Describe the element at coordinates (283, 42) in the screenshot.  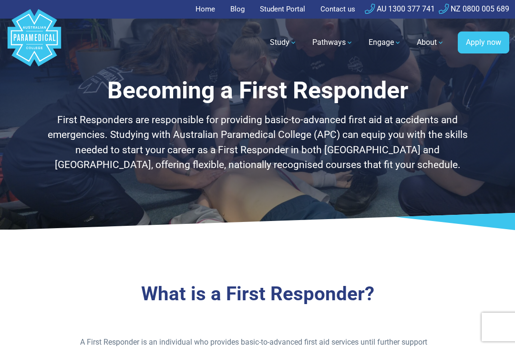
I see `a: Study` at that location.